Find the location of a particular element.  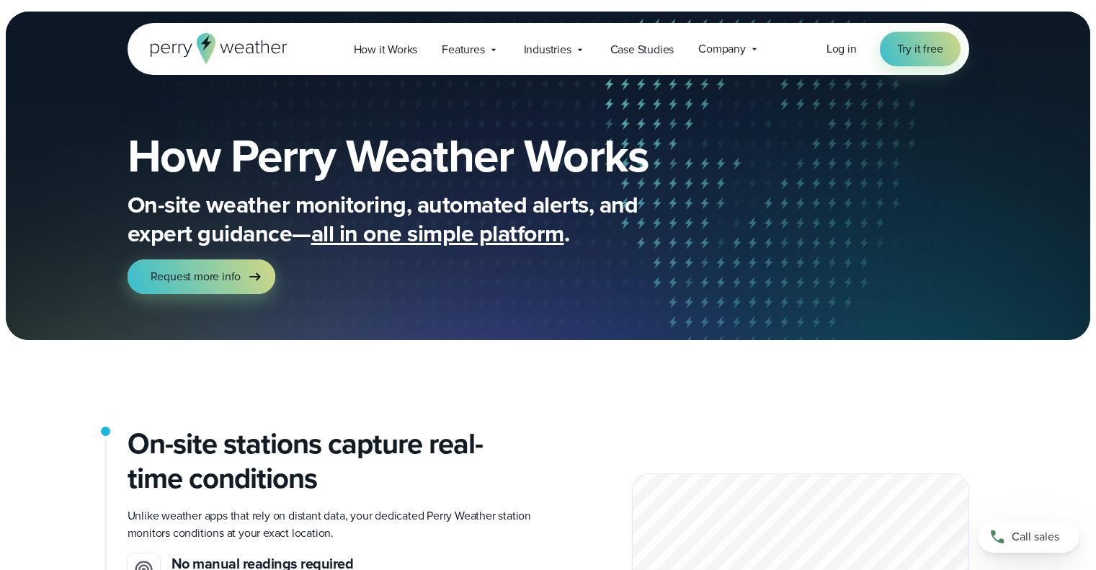

span: Case Studies is located at coordinates (642, 50).